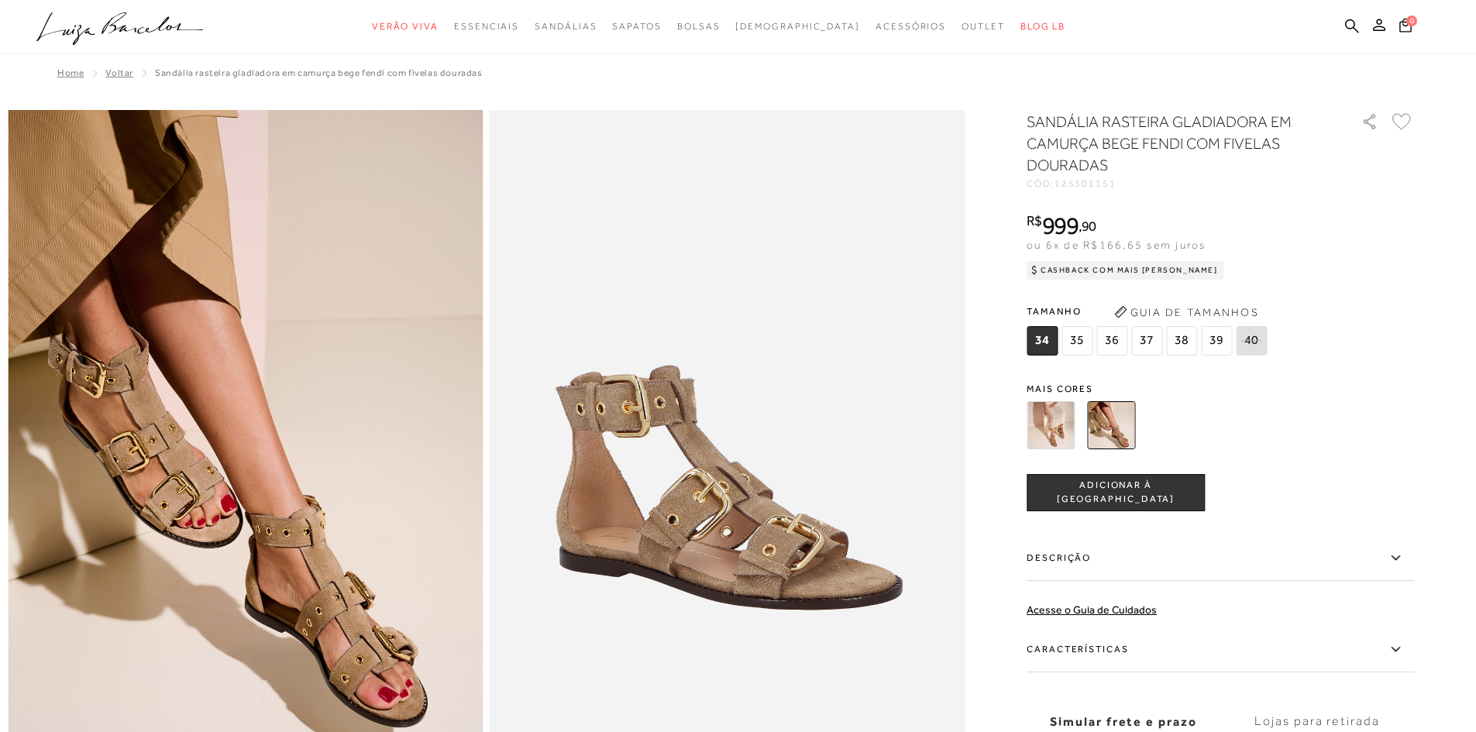 The image size is (1476, 732). What do you see at coordinates (1043, 26) in the screenshot?
I see `span: BLOG LB` at bounding box center [1043, 26].